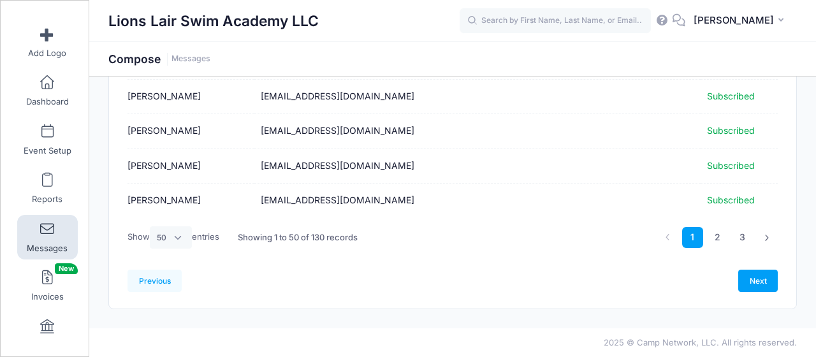 This screenshot has width=816, height=357. I want to click on span: Event Setup, so click(47, 150).